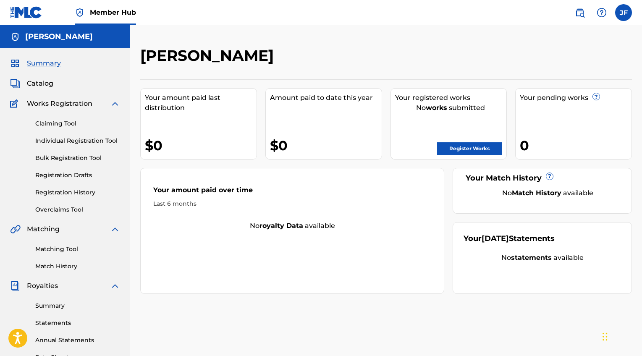 Image resolution: width=642 pixels, height=356 pixels. I want to click on div: Your Statements, so click(509, 238).